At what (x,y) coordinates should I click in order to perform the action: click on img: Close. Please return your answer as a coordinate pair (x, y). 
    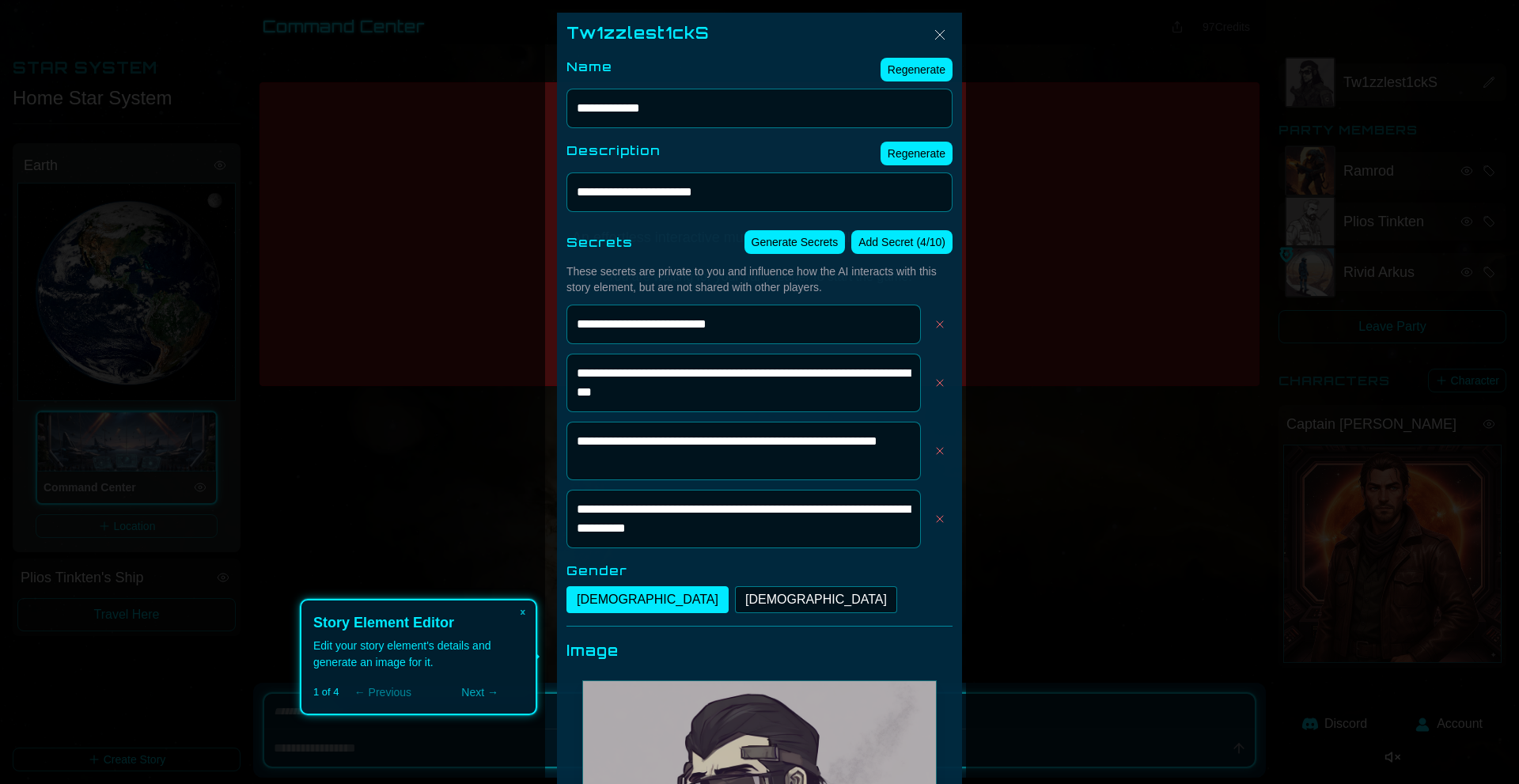
    Looking at the image, I should click on (940, 35).